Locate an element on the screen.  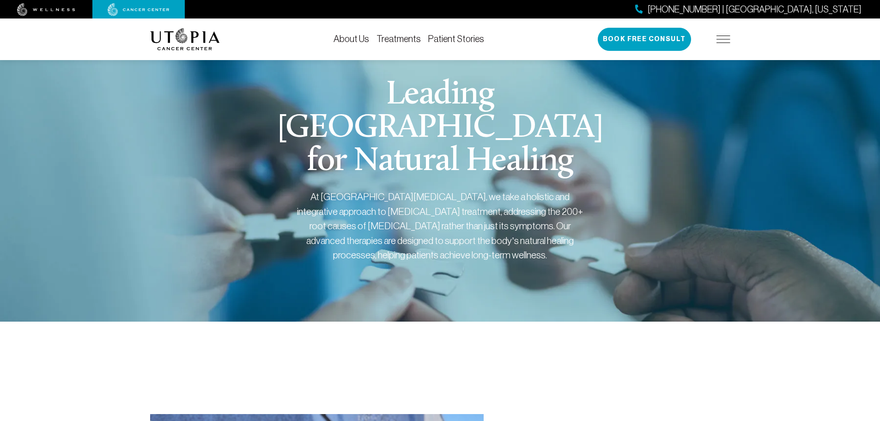
img: logo is located at coordinates (185, 39).